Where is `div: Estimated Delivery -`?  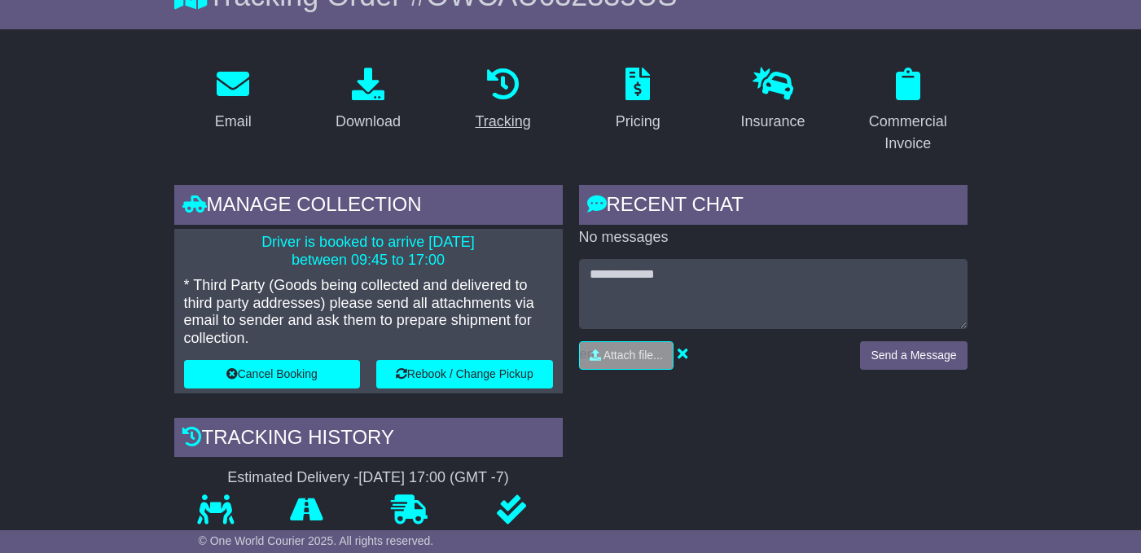
div: Estimated Delivery - is located at coordinates (368, 478).